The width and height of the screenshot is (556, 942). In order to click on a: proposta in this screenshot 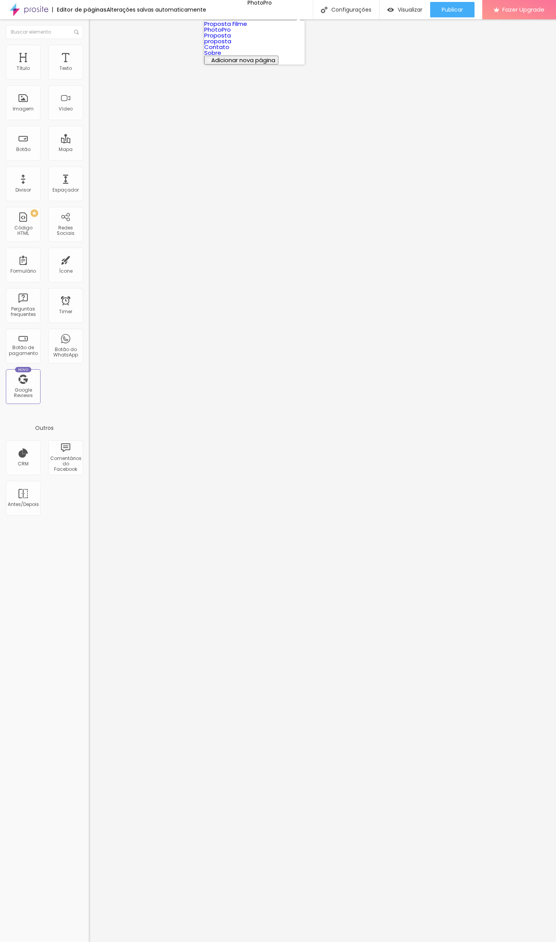, I will do `click(218, 41)`.